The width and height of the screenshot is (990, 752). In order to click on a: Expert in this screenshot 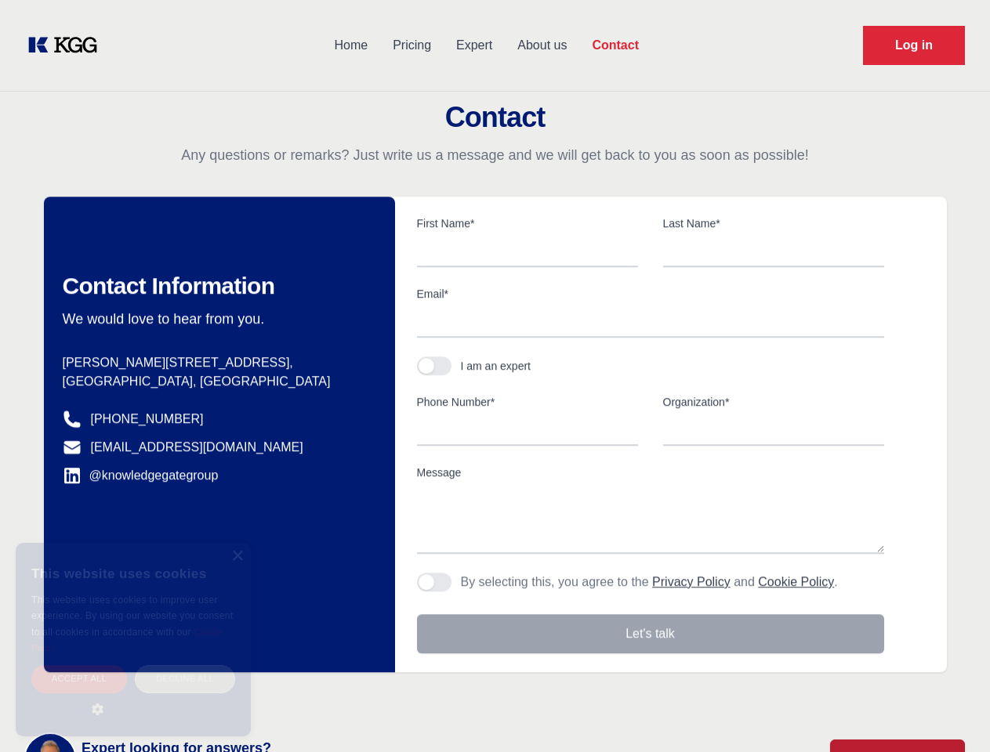, I will do `click(474, 45)`.